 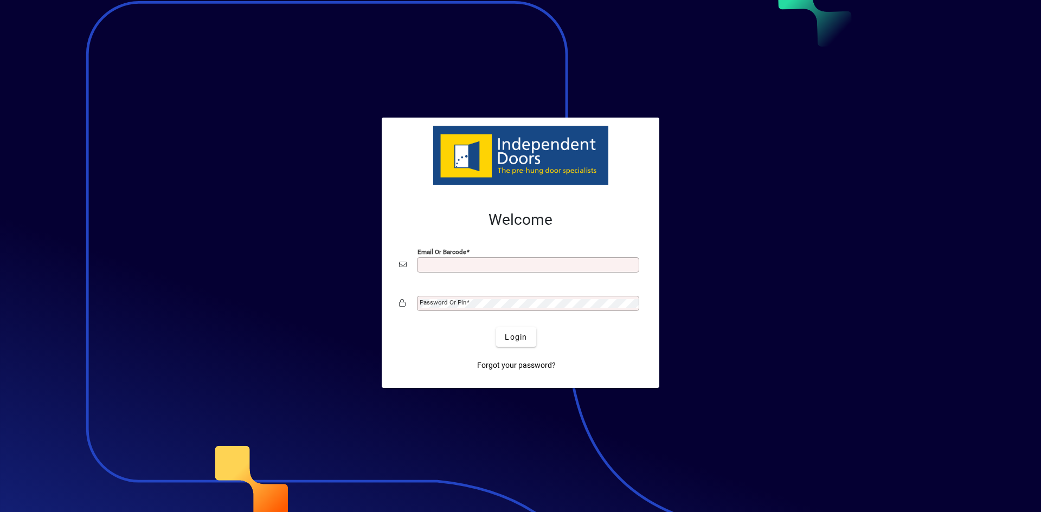 What do you see at coordinates (515, 337) in the screenshot?
I see `button: Login` at bounding box center [515, 337].